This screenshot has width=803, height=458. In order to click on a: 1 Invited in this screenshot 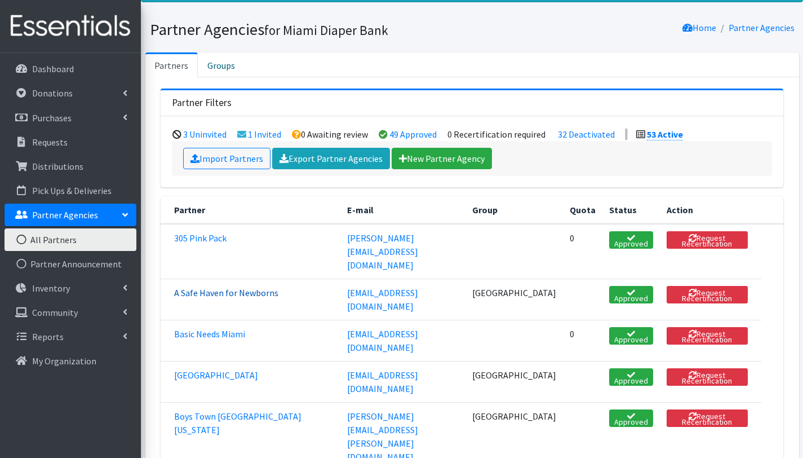, I will do `click(264, 134)`.